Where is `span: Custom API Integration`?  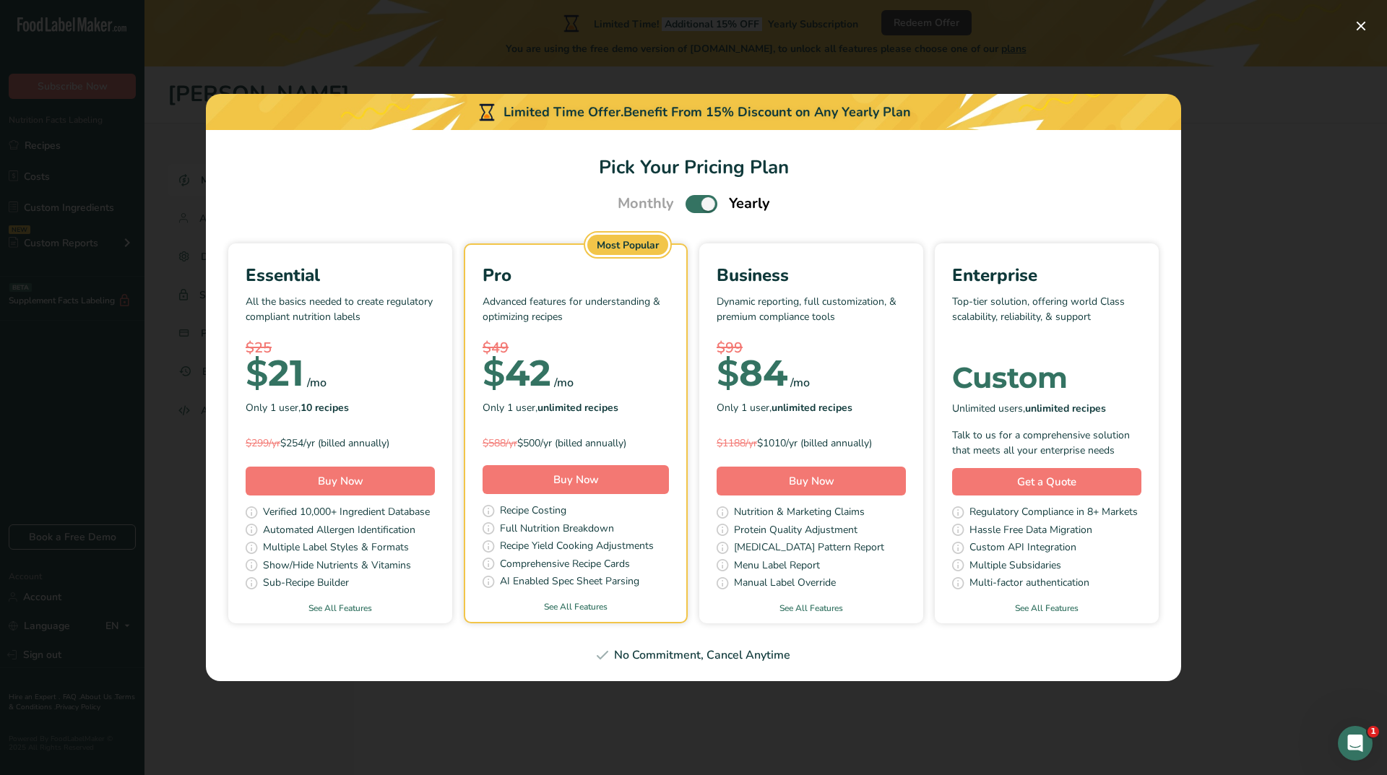
span: Custom API Integration is located at coordinates (1023, 548).